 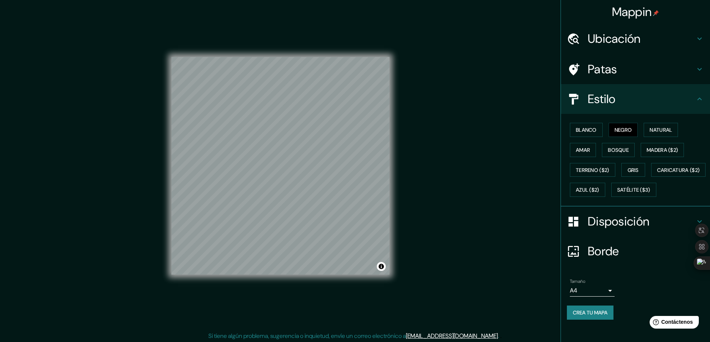 I want to click on font: Contáctenos, so click(x=33, y=9).